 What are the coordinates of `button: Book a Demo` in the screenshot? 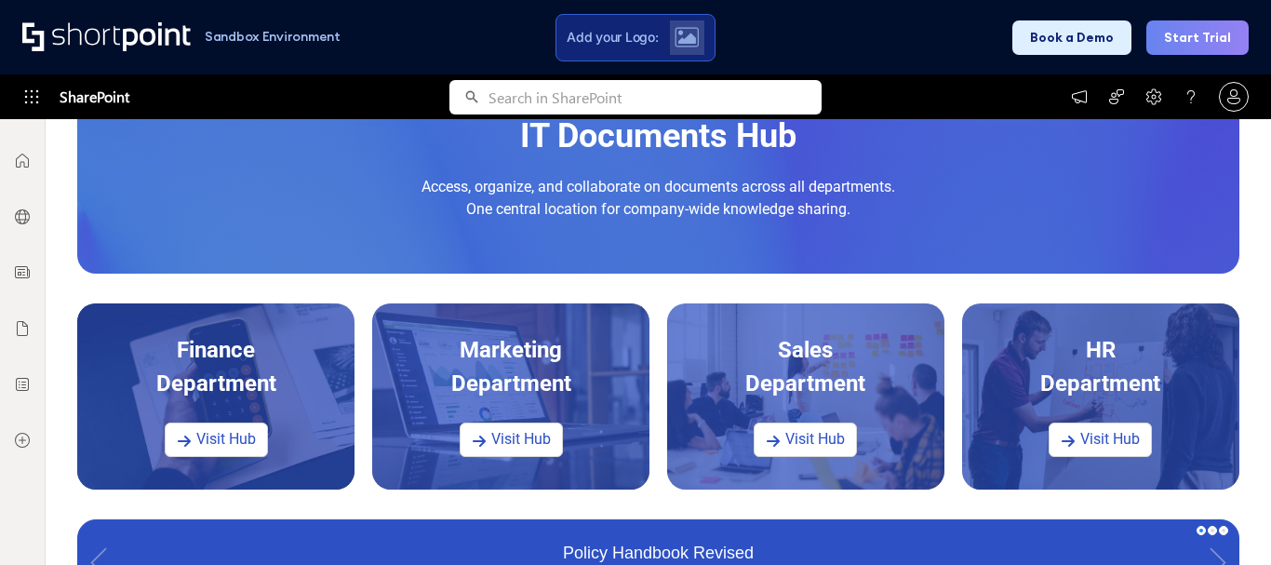 It's located at (1072, 37).